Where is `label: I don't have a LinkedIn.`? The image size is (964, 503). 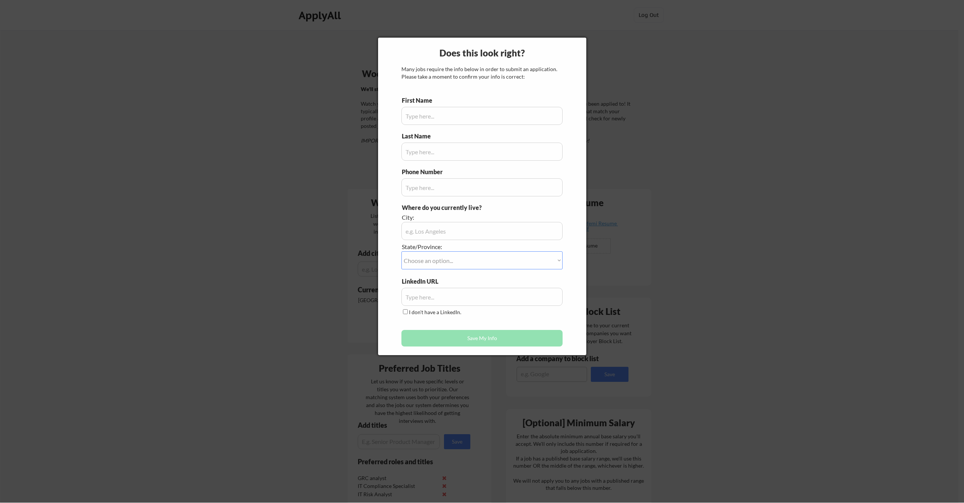 label: I don't have a LinkedIn. is located at coordinates (435, 312).